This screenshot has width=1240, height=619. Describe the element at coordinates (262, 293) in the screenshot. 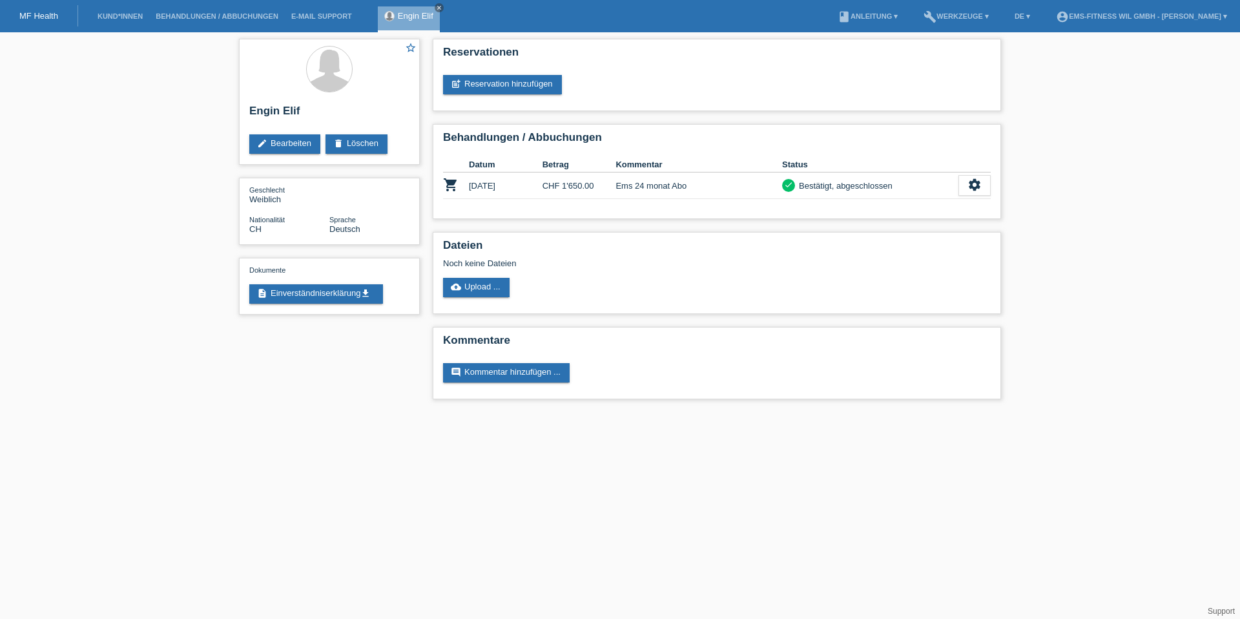

I see `i: description` at that location.